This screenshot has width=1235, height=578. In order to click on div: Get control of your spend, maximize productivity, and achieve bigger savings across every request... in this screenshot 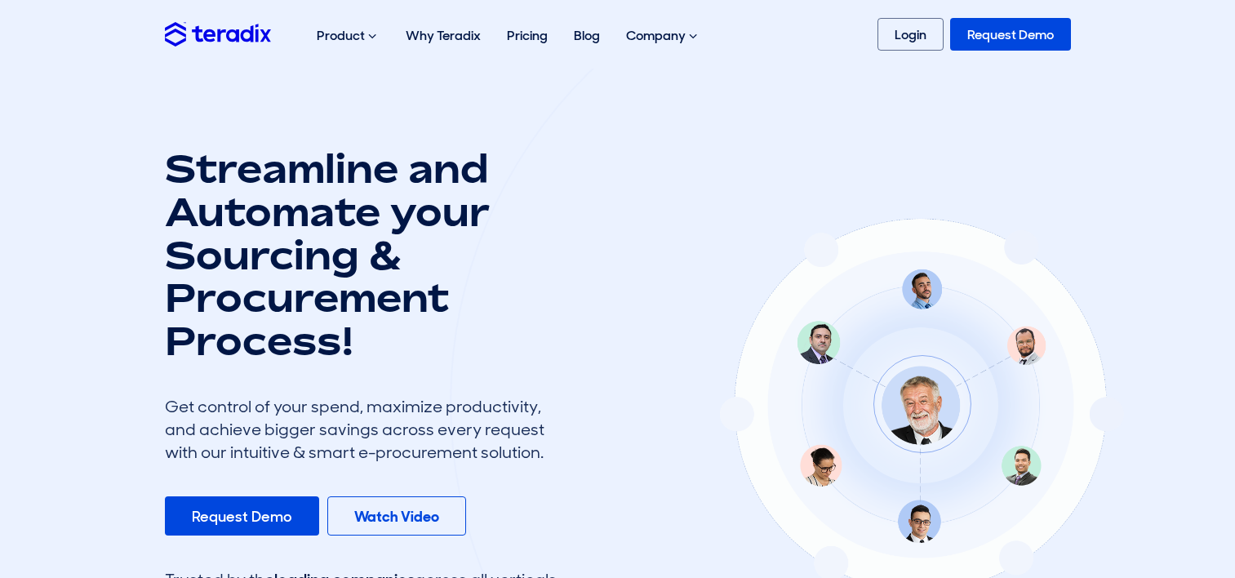, I will do `click(361, 429)`.